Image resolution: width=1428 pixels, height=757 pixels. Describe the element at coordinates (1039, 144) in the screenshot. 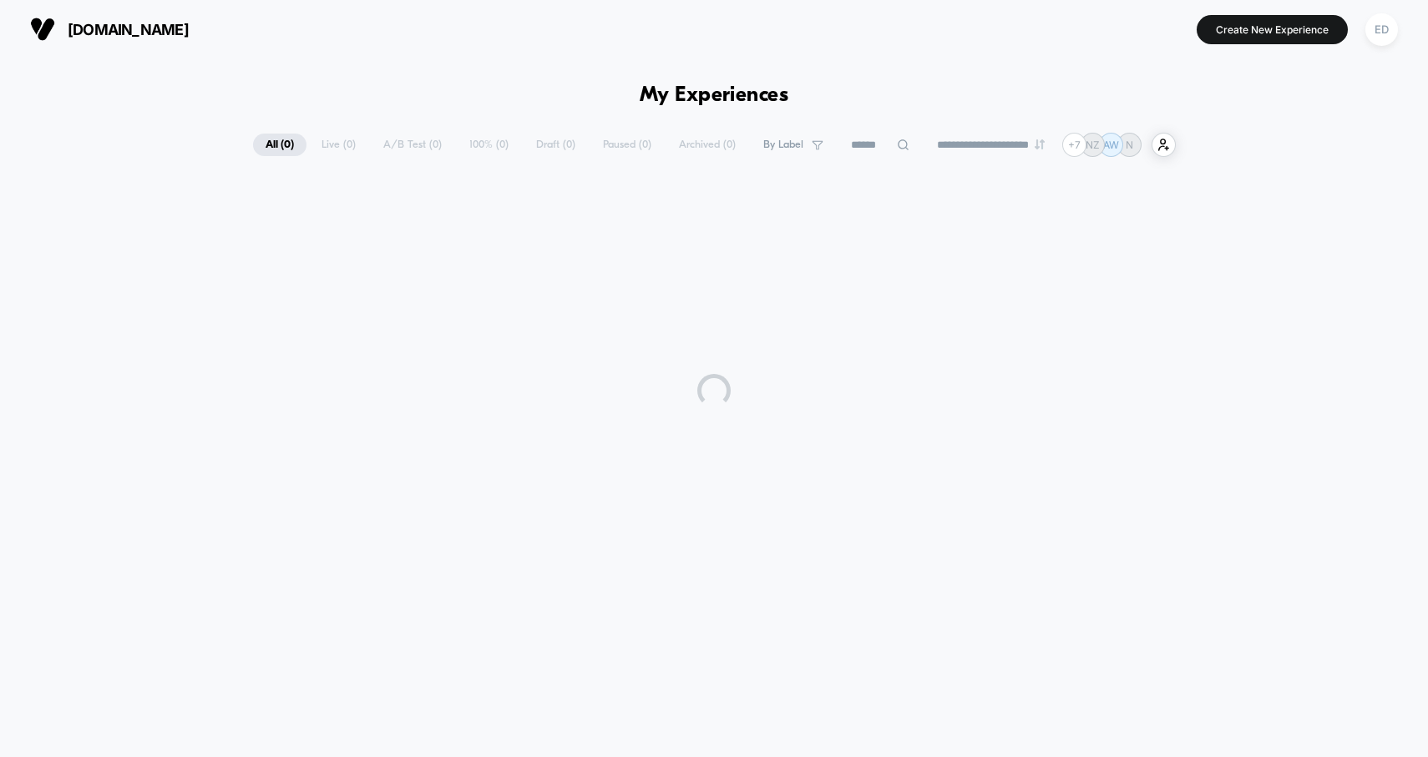

I see `img: end` at that location.